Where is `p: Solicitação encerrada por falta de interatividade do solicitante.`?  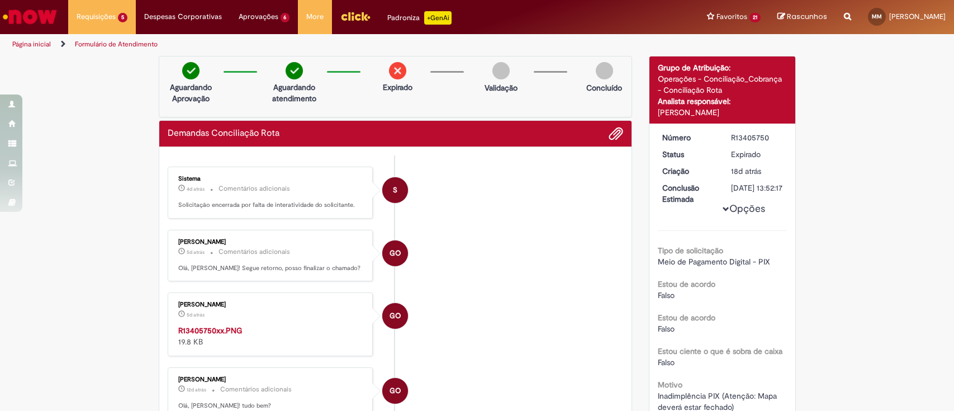 p: Solicitação encerrada por falta de interatividade do solicitante. is located at coordinates (271, 205).